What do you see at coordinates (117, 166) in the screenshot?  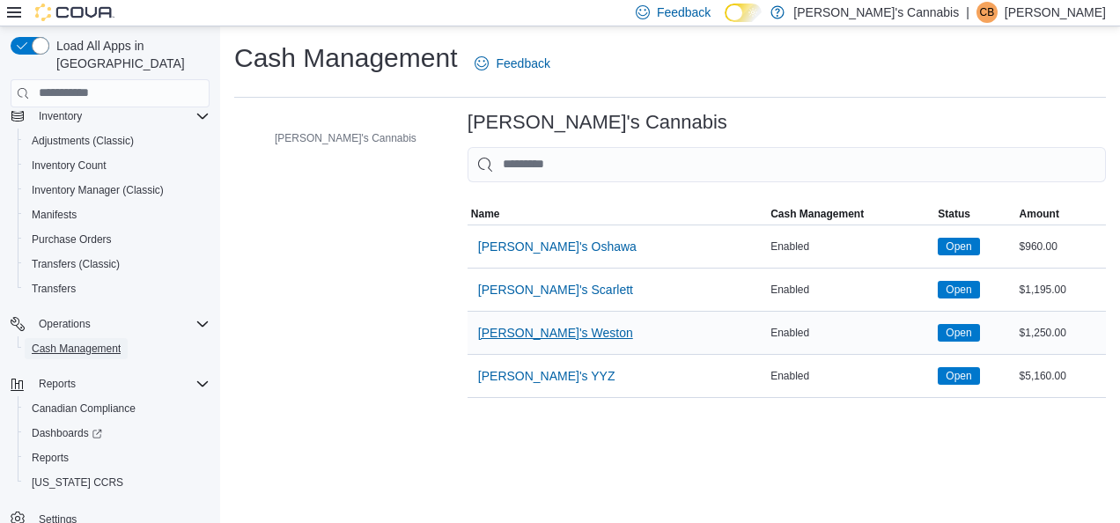 I see `button: Inventory Count` at bounding box center [117, 166].